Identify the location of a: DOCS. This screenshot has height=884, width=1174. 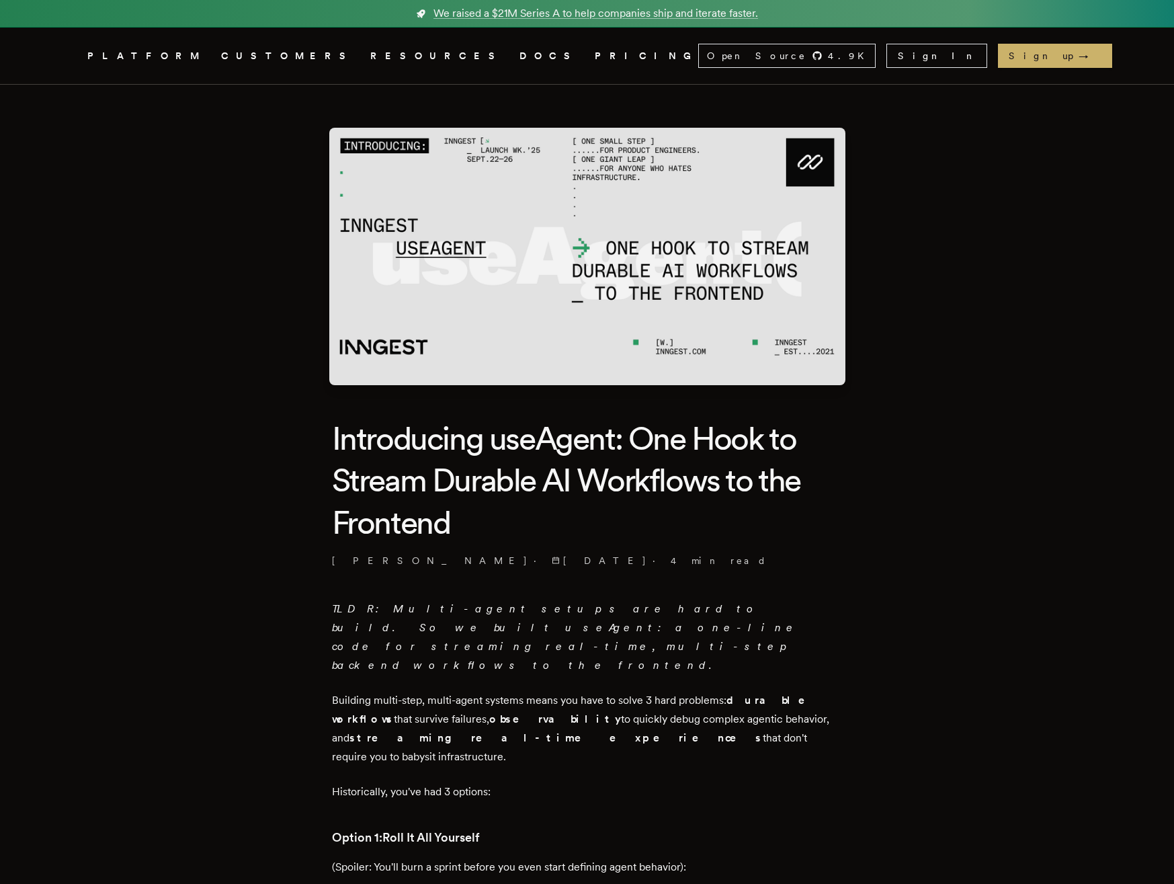
(549, 56).